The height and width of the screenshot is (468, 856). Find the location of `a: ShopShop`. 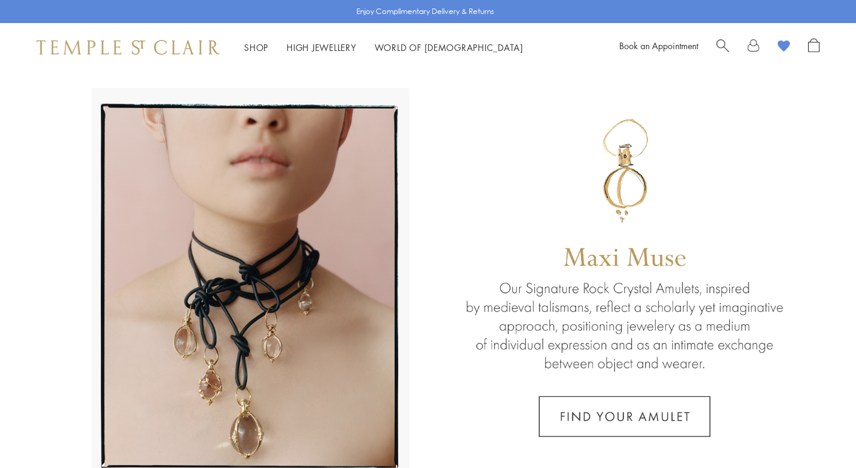

a: ShopShop is located at coordinates (256, 47).